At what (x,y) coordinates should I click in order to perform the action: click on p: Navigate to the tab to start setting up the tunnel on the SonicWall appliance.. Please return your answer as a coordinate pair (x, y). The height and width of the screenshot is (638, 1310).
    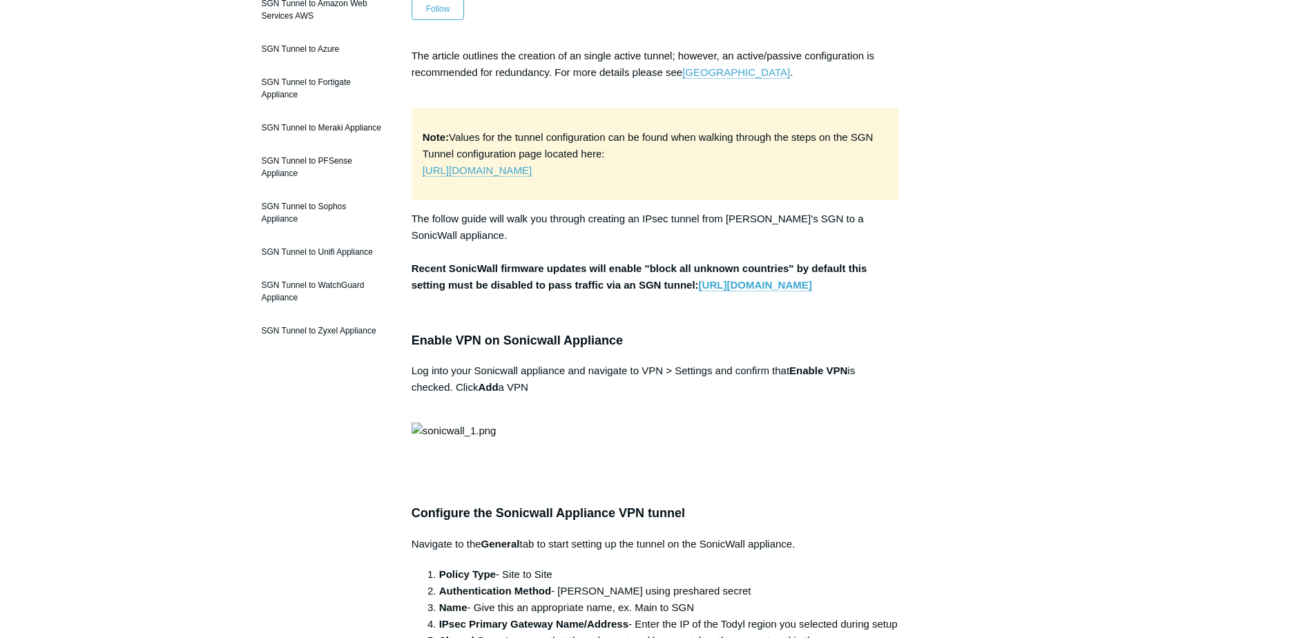
    Looking at the image, I should click on (655, 544).